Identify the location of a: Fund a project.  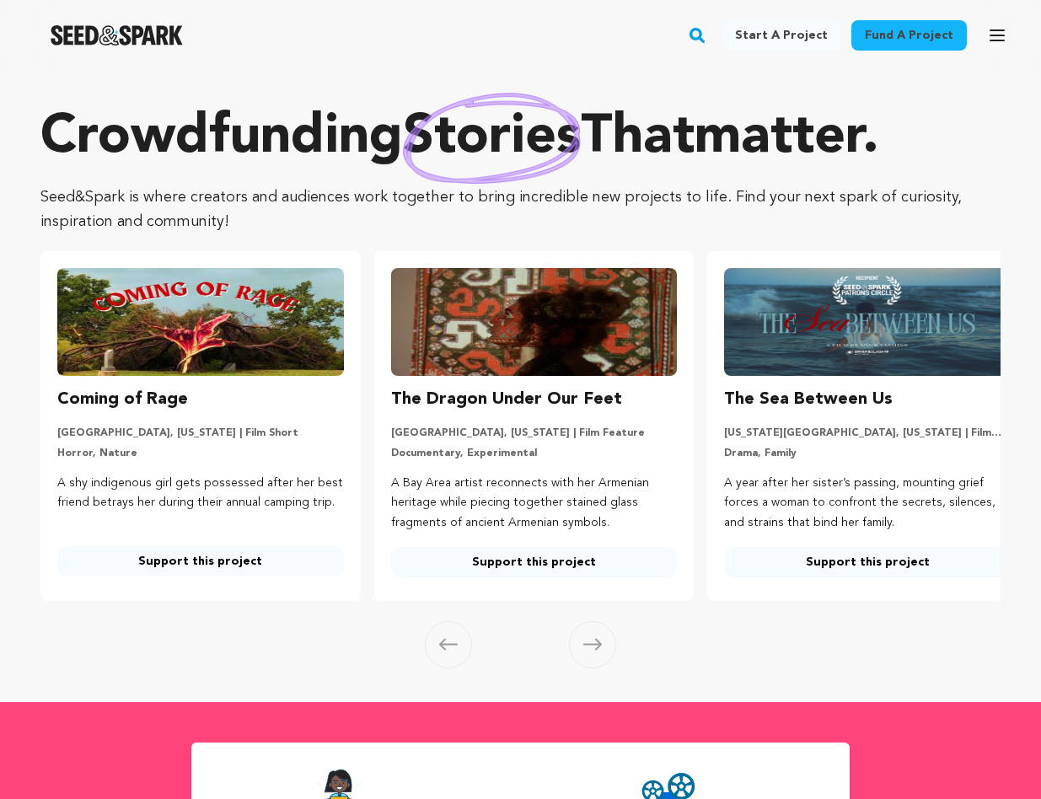
(908, 35).